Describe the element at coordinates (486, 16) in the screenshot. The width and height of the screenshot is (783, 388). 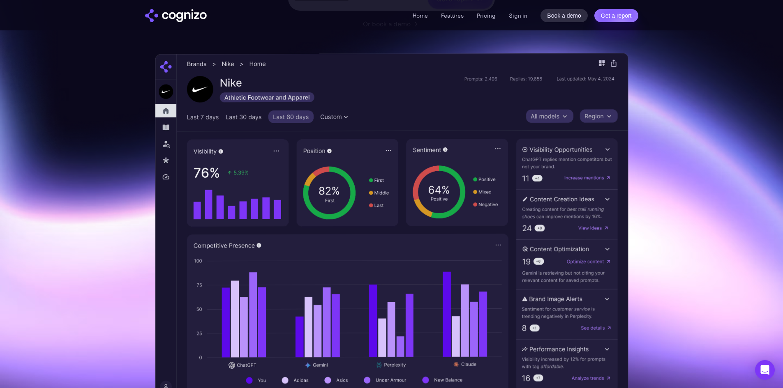
I see `a: Pricing` at that location.